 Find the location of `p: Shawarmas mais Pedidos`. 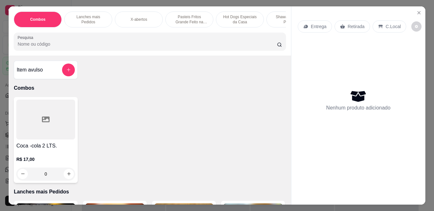

p: Shawarmas mais Pedidos is located at coordinates (290, 19).